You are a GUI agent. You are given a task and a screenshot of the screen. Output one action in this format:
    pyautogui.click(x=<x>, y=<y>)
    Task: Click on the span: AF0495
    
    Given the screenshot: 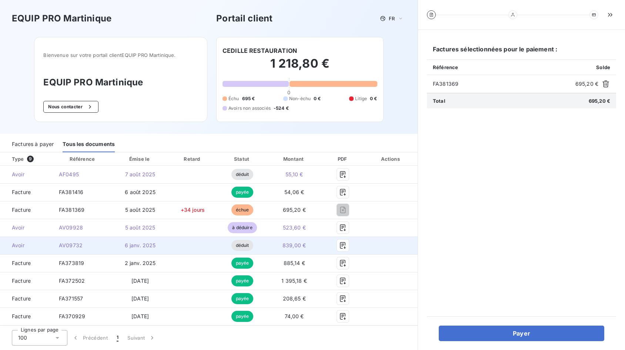 What is the action you would take?
    pyautogui.click(x=69, y=174)
    